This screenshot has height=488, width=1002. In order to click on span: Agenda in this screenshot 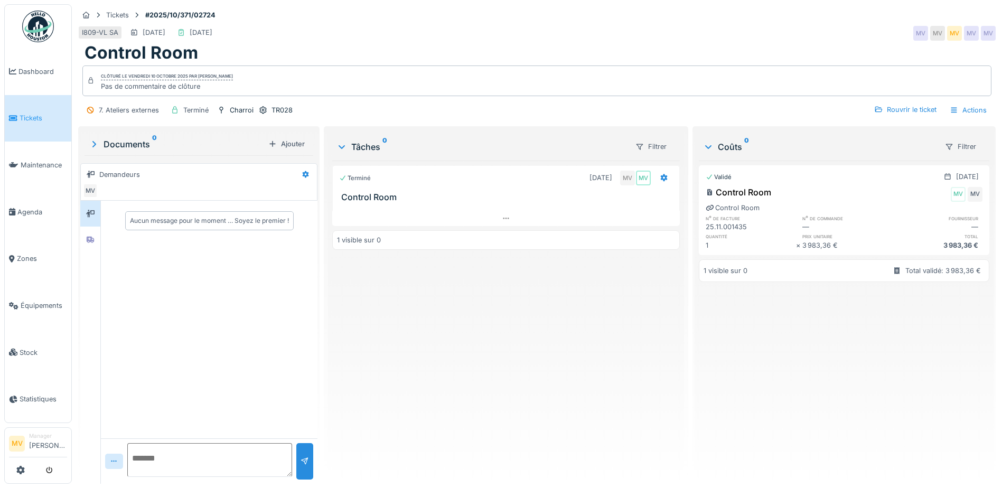, I will do `click(42, 212)`.